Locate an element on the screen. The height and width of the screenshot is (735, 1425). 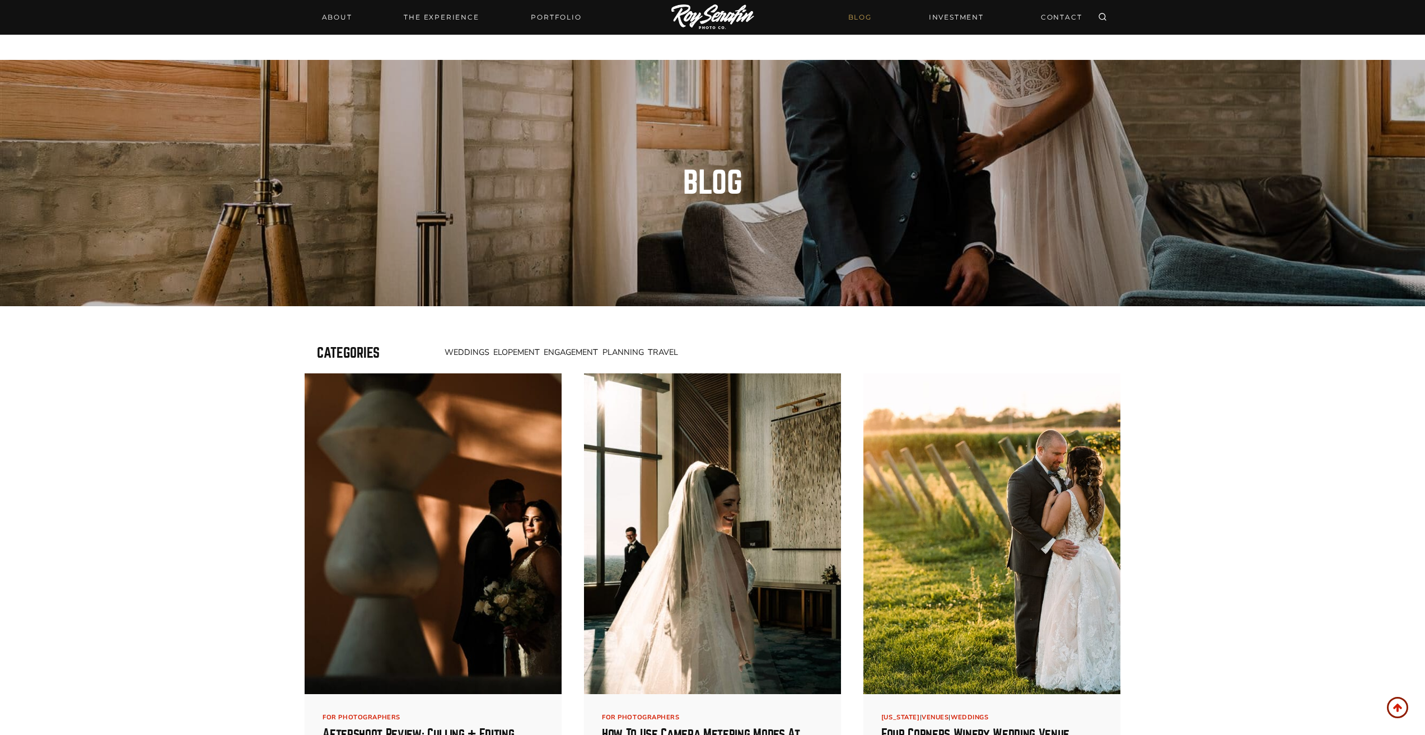
a: Bride and groom standing close together in soft lighting, with shadows creating an artistic backd... is located at coordinates (433, 534).